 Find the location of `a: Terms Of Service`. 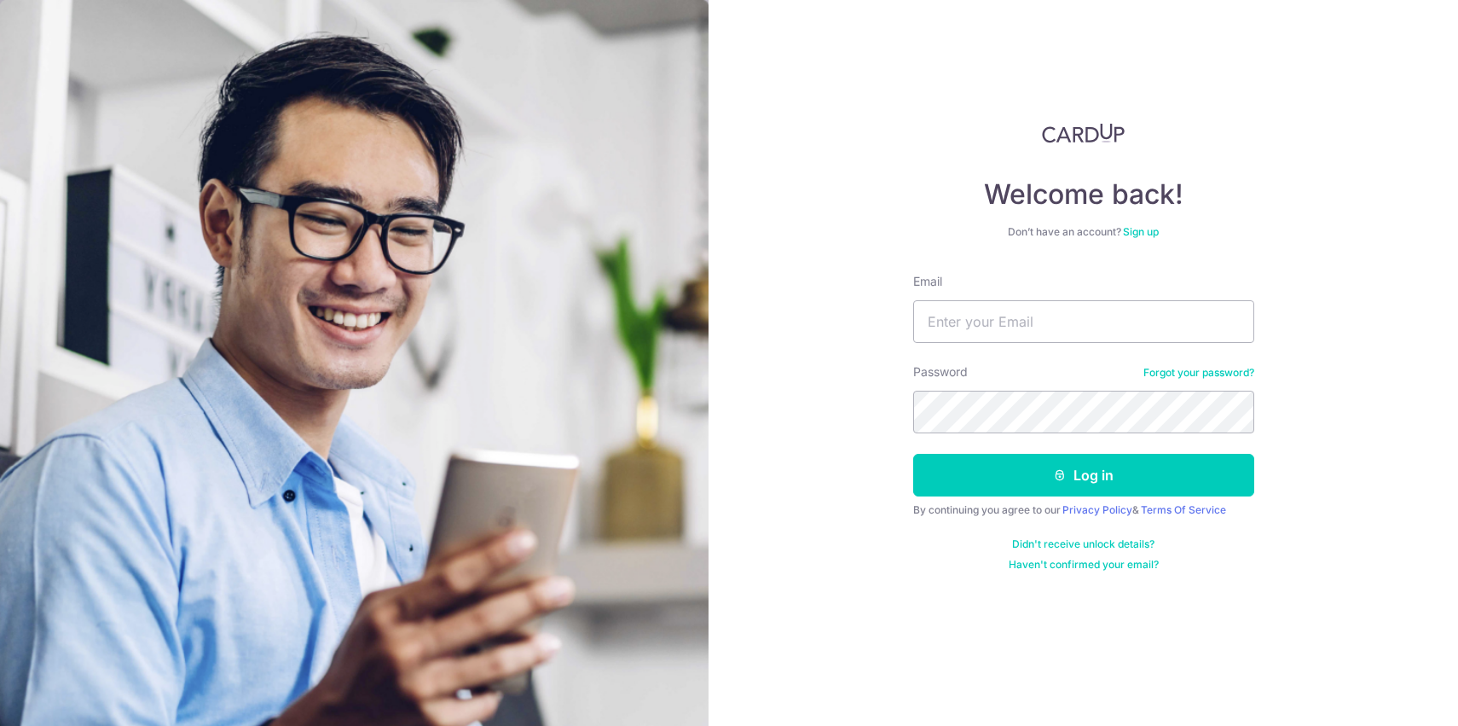

a: Terms Of Service is located at coordinates (1184, 509).